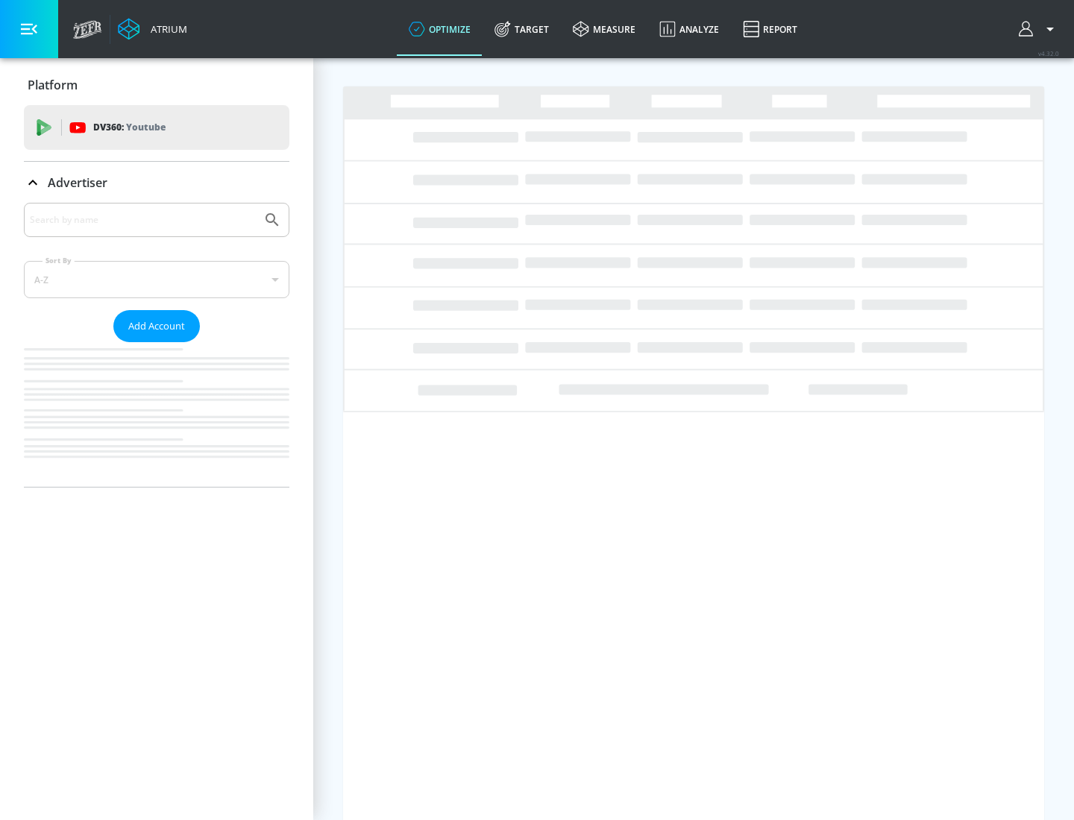 This screenshot has width=1074, height=820. What do you see at coordinates (157, 326) in the screenshot?
I see `span: Add Account` at bounding box center [157, 326].